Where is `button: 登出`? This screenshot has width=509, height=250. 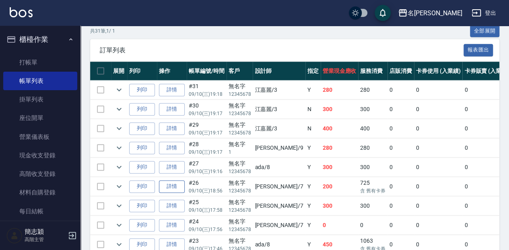
button: 登出 is located at coordinates (484, 13).